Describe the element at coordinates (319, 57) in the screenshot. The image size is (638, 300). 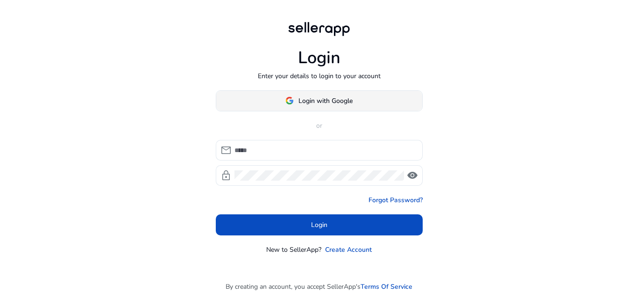
I see `h1: Login` at that location.